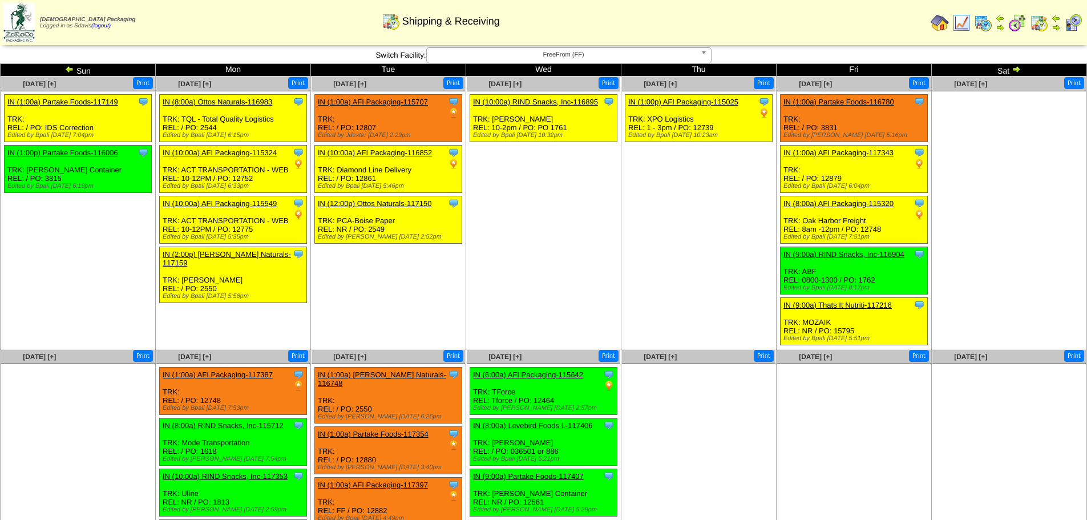 The width and height of the screenshot is (1087, 520). What do you see at coordinates (528, 476) in the screenshot?
I see `a: IN (9:00a) Partake Foods-117407` at bounding box center [528, 476].